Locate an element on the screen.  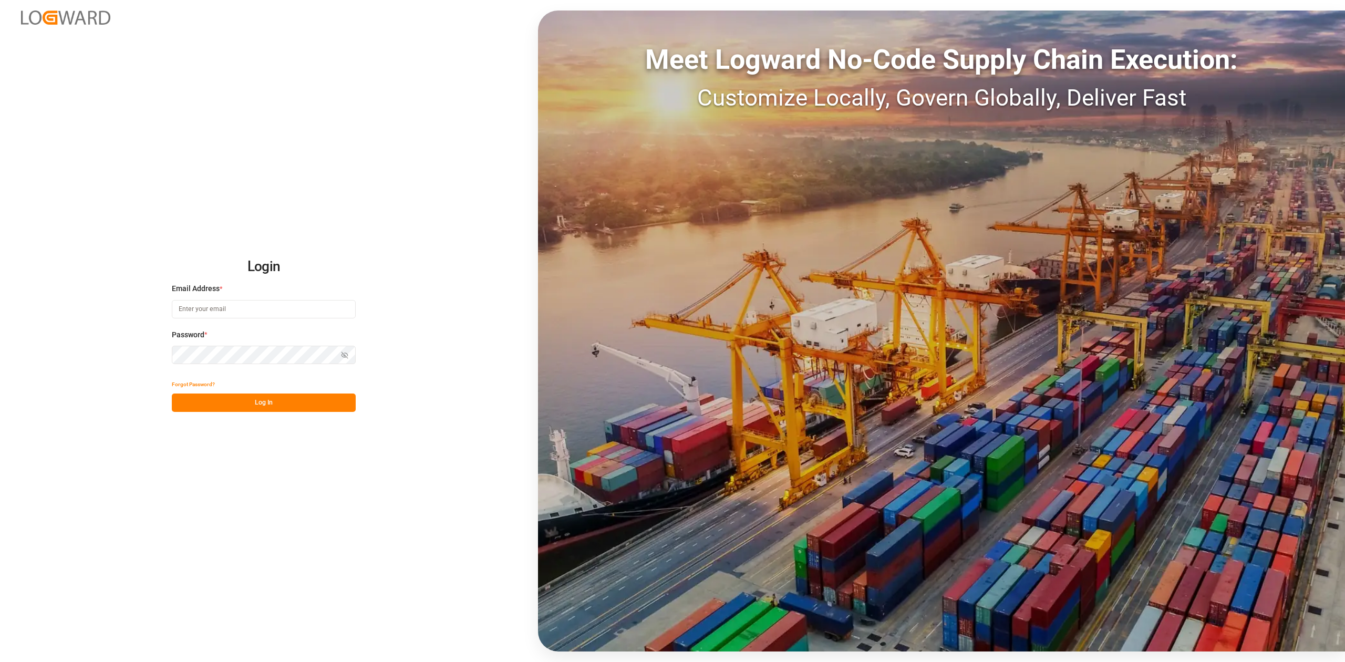
button: Log In is located at coordinates (264, 402).